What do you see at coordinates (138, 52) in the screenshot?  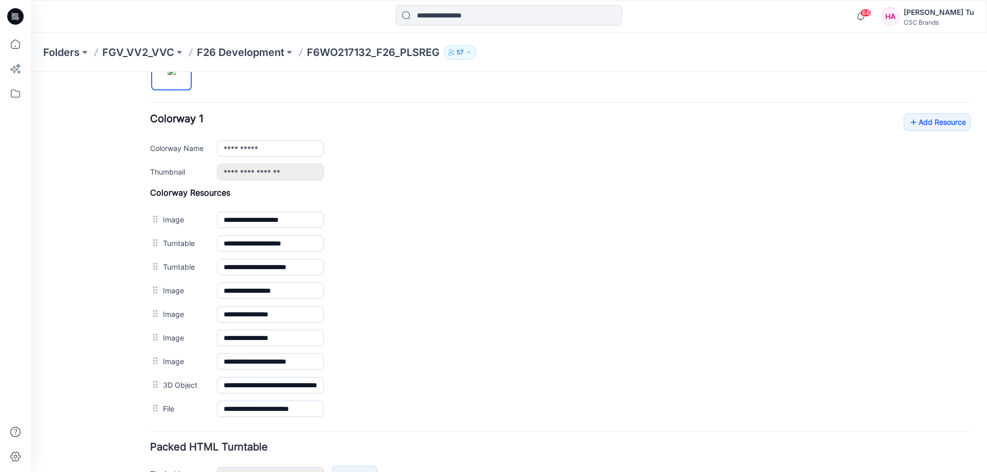 I see `p: FGV_VV2_VVC` at bounding box center [138, 52].